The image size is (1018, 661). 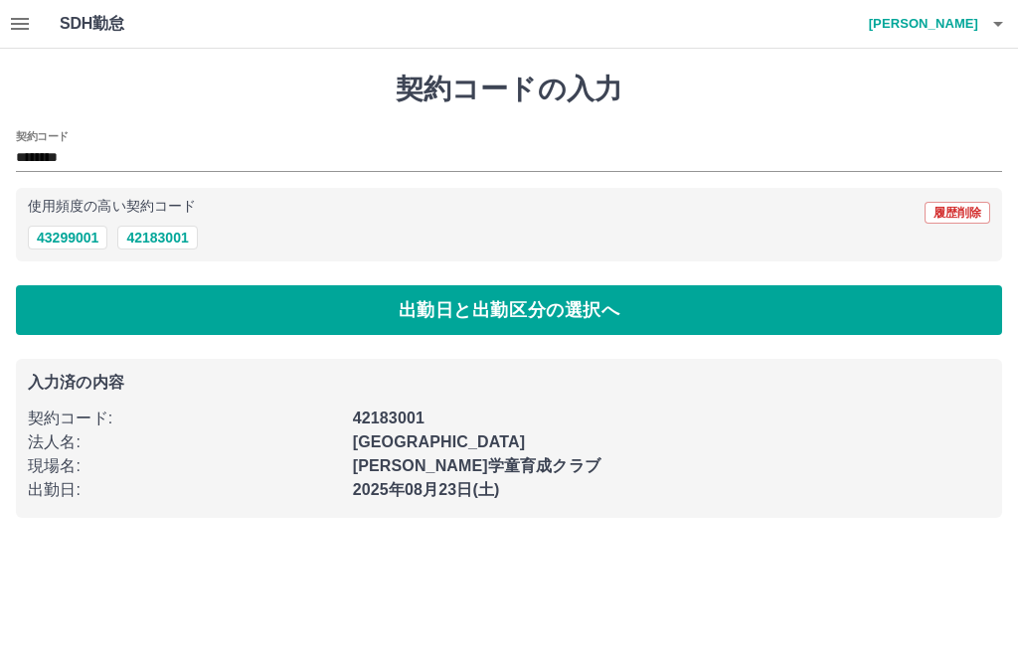 I want to click on button: 43299001, so click(x=68, y=238).